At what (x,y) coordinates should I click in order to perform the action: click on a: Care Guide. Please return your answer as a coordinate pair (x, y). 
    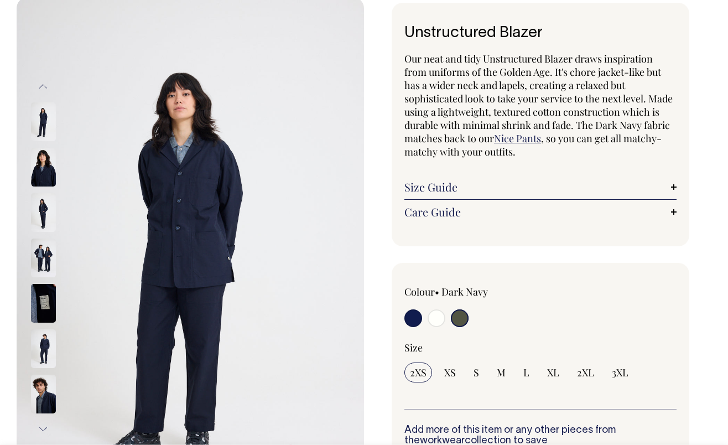
    Looking at the image, I should click on (541, 212).